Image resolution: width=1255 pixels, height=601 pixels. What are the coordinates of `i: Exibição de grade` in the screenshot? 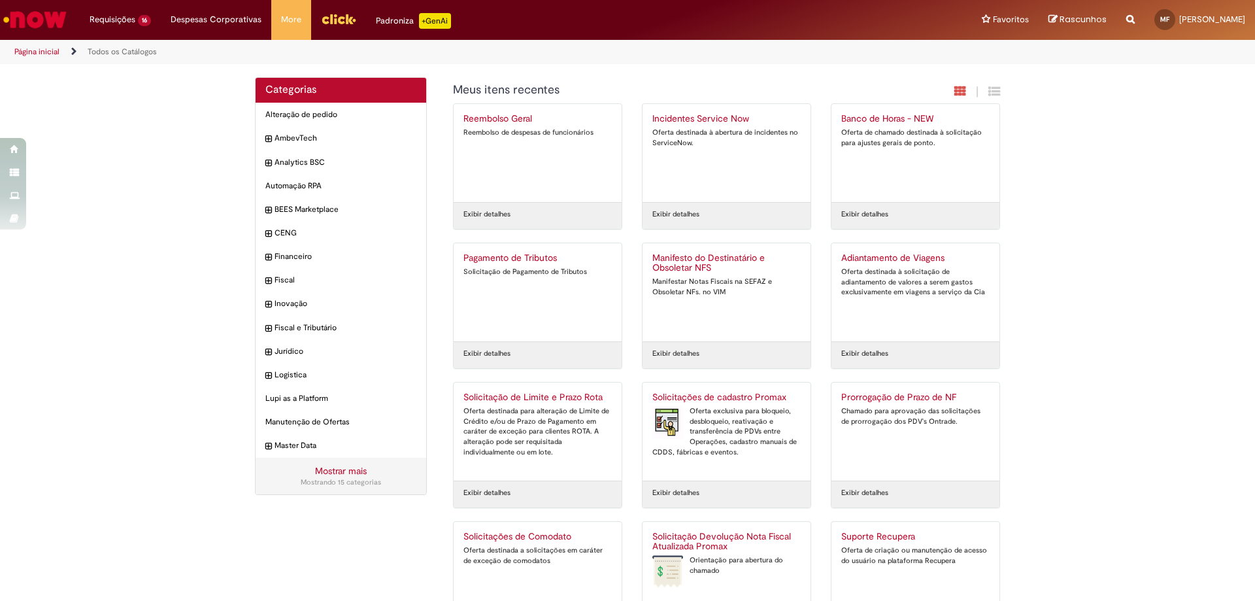 It's located at (994, 91).